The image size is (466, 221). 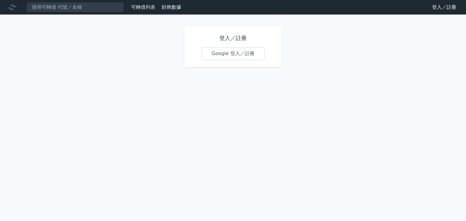 I want to click on a: Google 登入／註冊, so click(x=233, y=54).